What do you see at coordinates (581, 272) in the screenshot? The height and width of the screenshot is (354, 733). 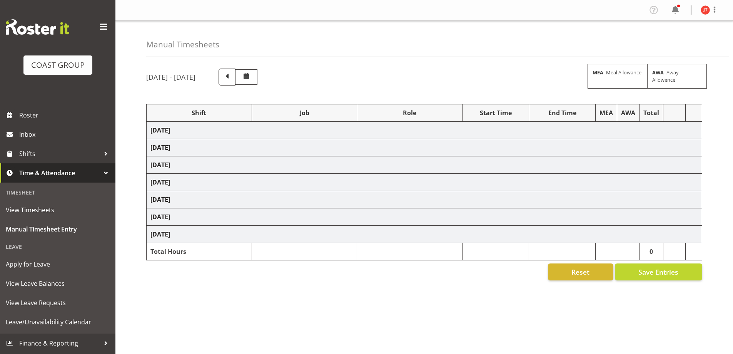 I see `button: Reset` at bounding box center [581, 272].